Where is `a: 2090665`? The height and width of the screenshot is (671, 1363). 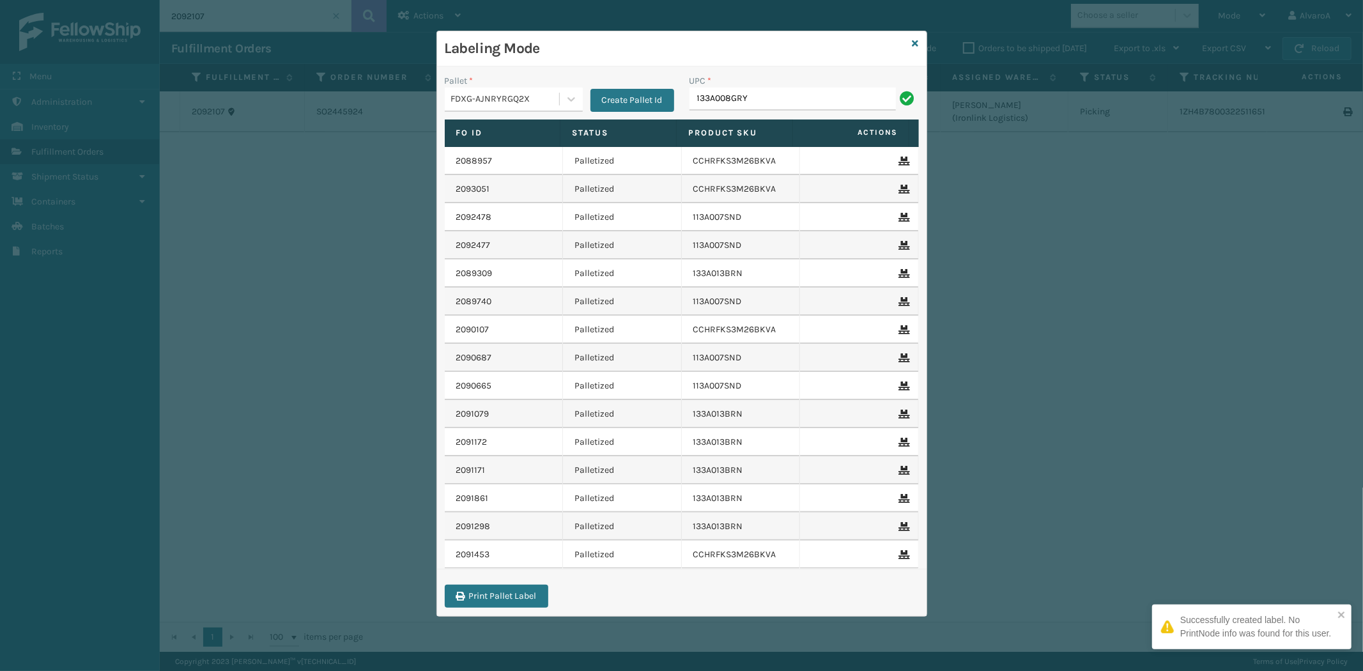 a: 2090665 is located at coordinates (474, 386).